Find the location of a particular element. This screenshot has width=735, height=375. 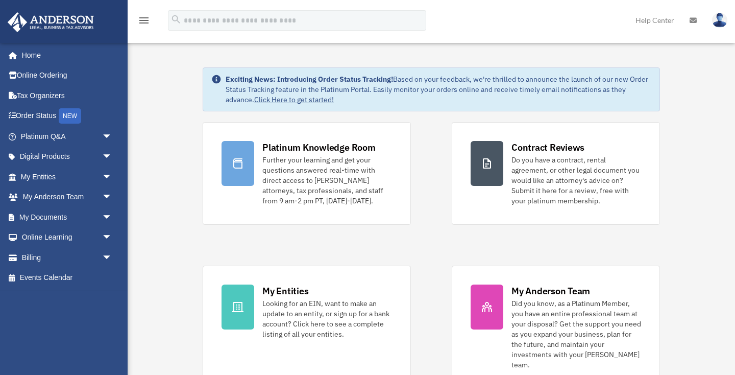

a: Platinum Q&Aarrow_drop_down is located at coordinates (67, 136).